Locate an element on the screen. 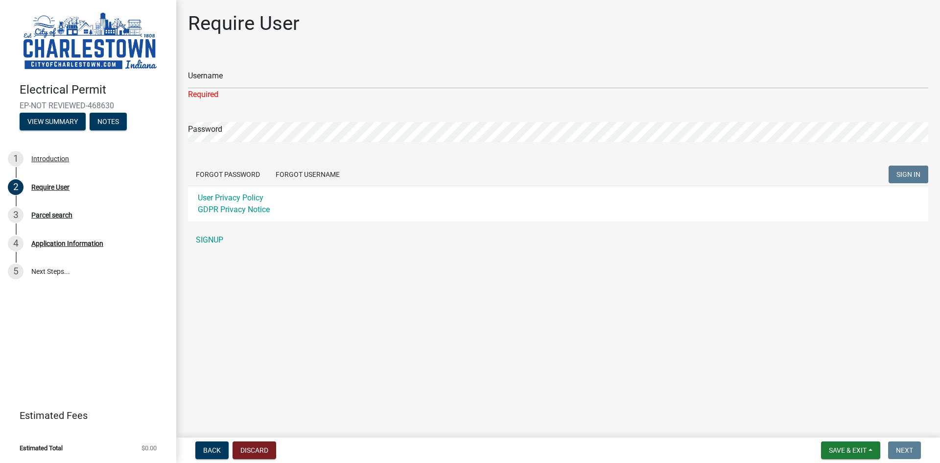 Image resolution: width=940 pixels, height=463 pixels. span: Estimated Total is located at coordinates (41, 448).